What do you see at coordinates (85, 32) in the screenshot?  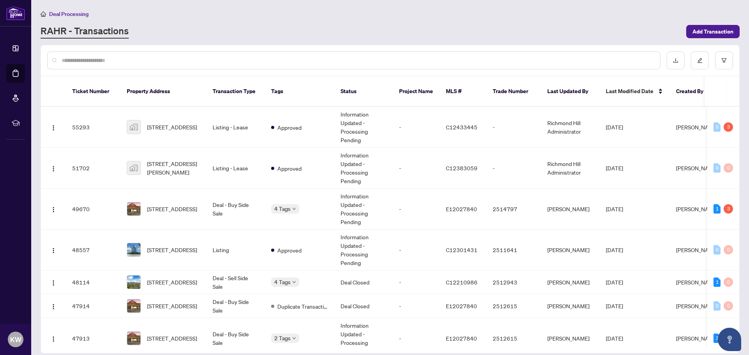 I see `a: RAHR - Transactions` at bounding box center [85, 32].